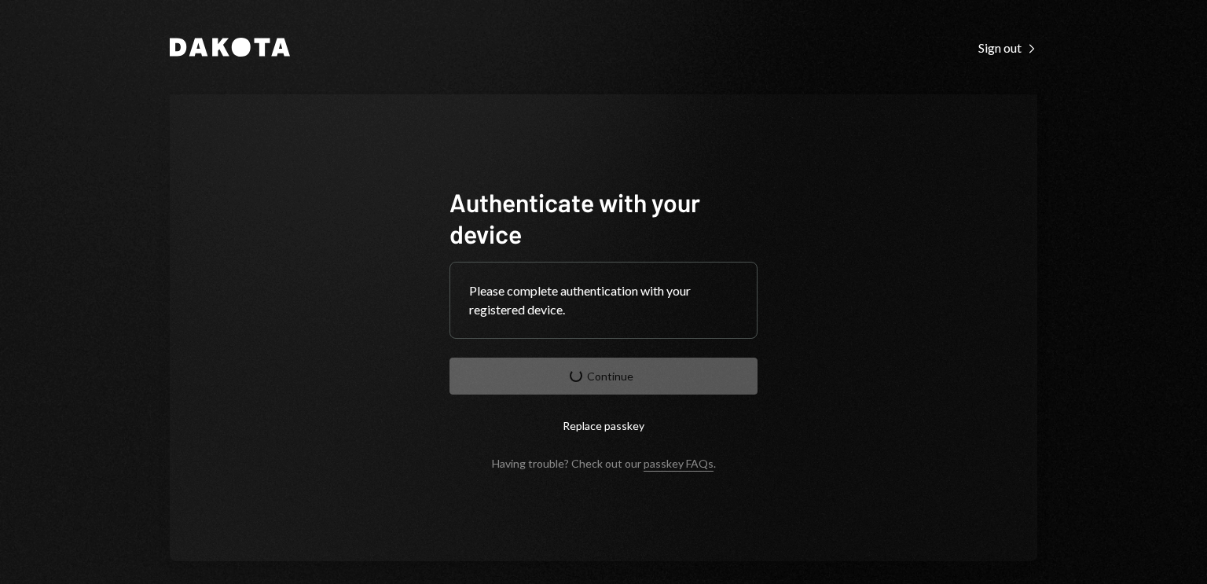 The height and width of the screenshot is (584, 1207). I want to click on div: Please complete authentication with your registered device., so click(603, 300).